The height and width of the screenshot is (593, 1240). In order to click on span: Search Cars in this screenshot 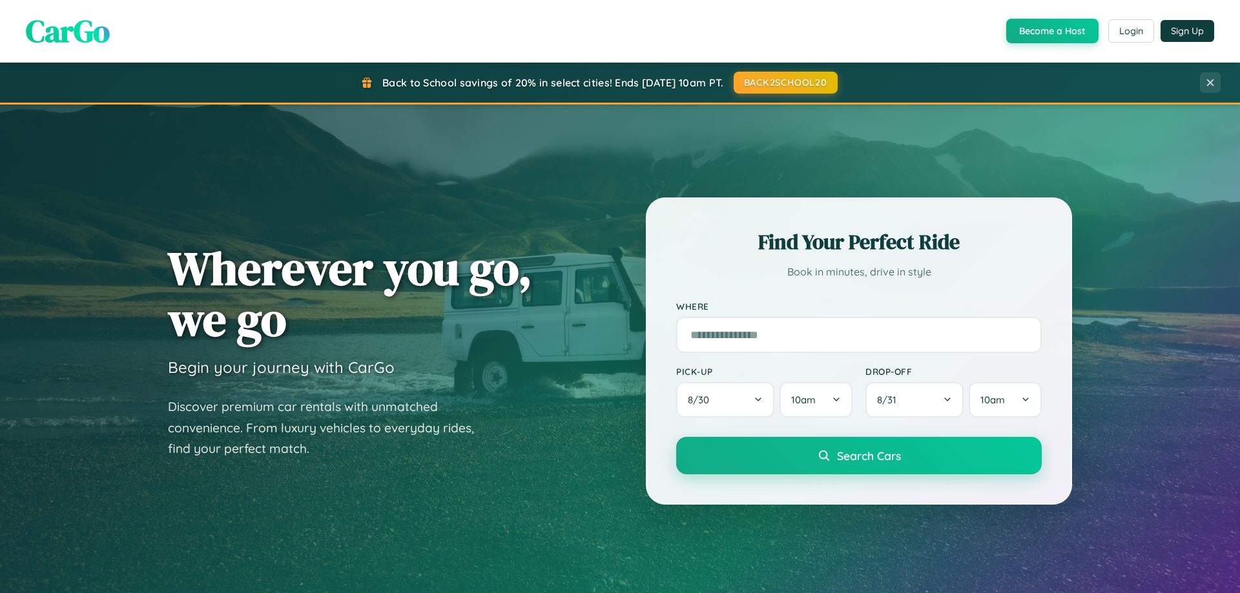, I will do `click(869, 456)`.